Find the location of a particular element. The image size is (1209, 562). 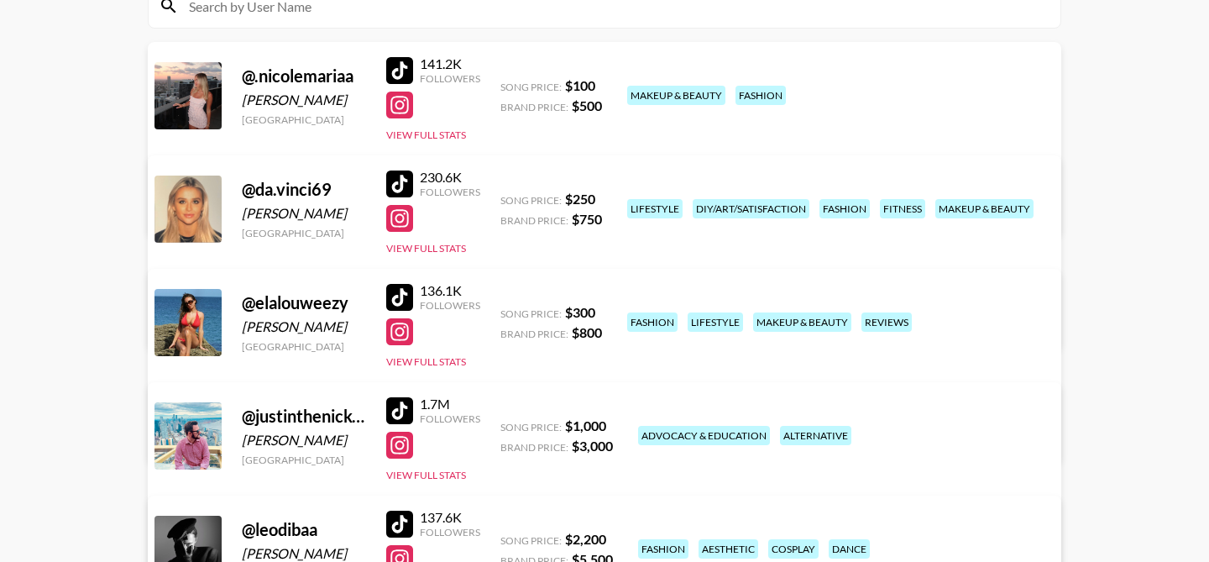

div: 136.1K is located at coordinates (450, 291).